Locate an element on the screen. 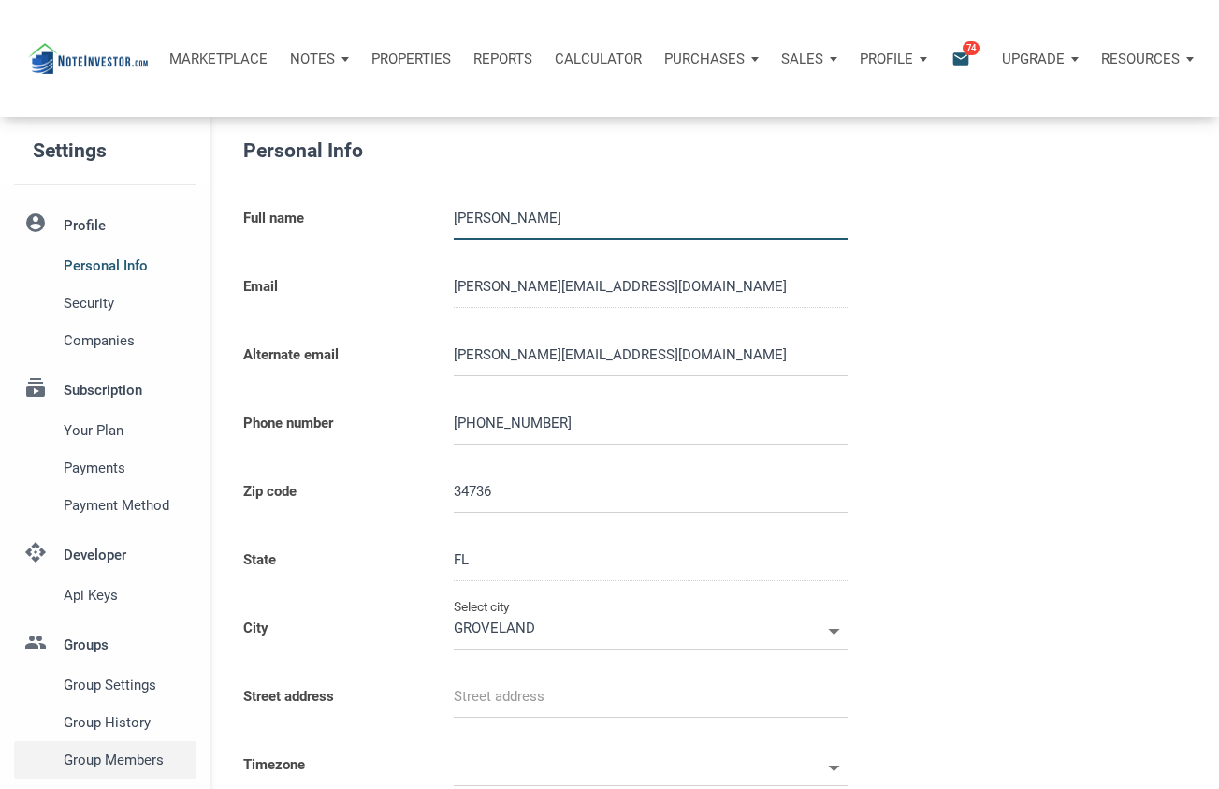  a: Upgrade is located at coordinates (1040, 59).